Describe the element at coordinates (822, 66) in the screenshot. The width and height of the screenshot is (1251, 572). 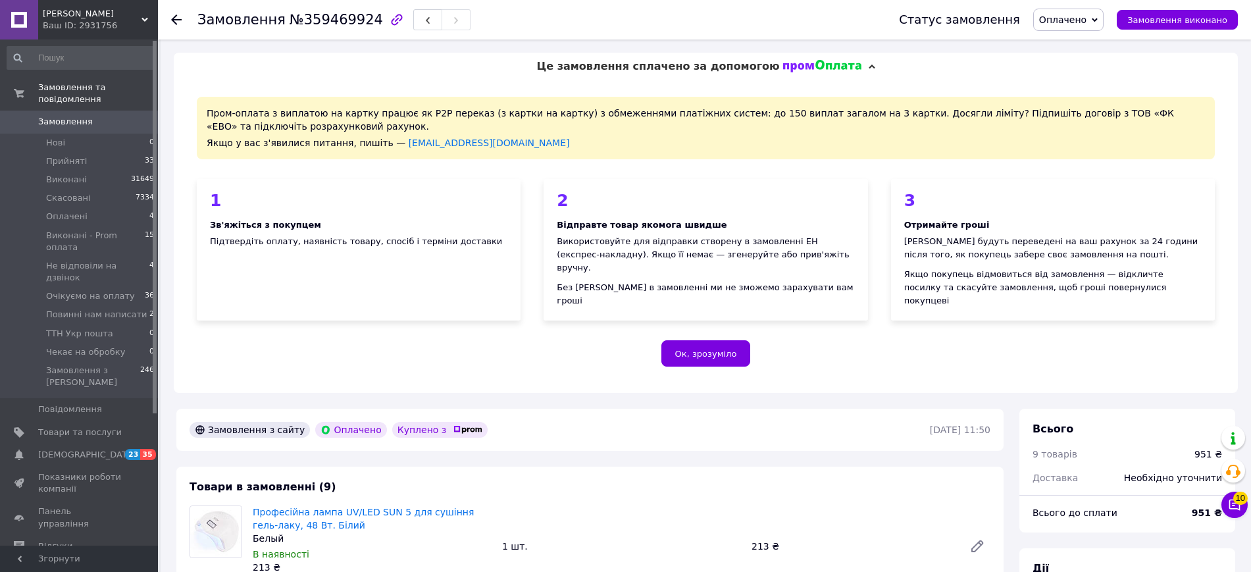
I see `img: evopay logo` at that location.